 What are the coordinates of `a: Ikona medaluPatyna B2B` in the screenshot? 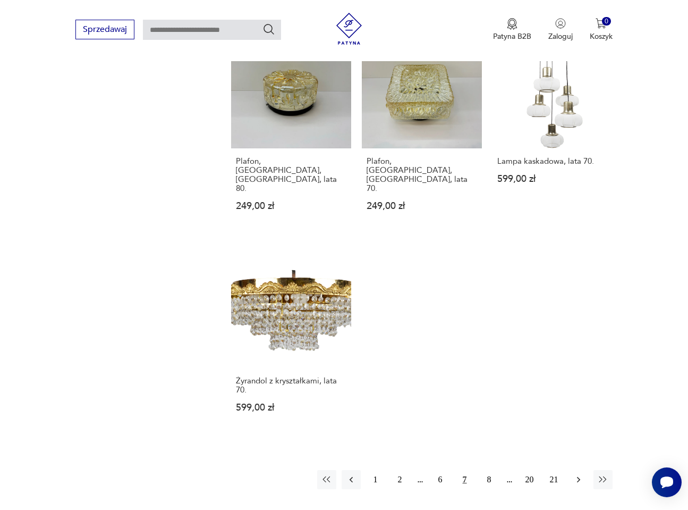 It's located at (512, 30).